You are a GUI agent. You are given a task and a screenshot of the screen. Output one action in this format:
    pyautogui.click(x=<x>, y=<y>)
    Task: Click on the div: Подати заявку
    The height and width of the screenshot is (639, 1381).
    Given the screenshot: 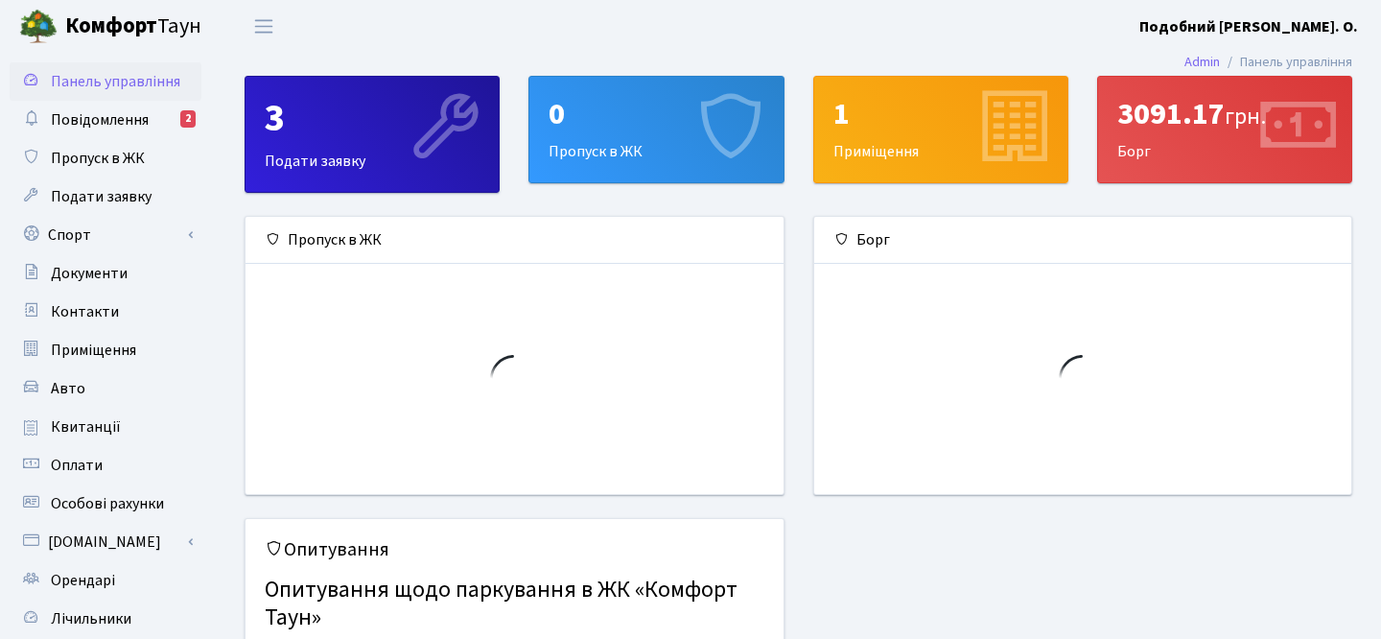 What is the action you would take?
    pyautogui.click(x=372, y=134)
    